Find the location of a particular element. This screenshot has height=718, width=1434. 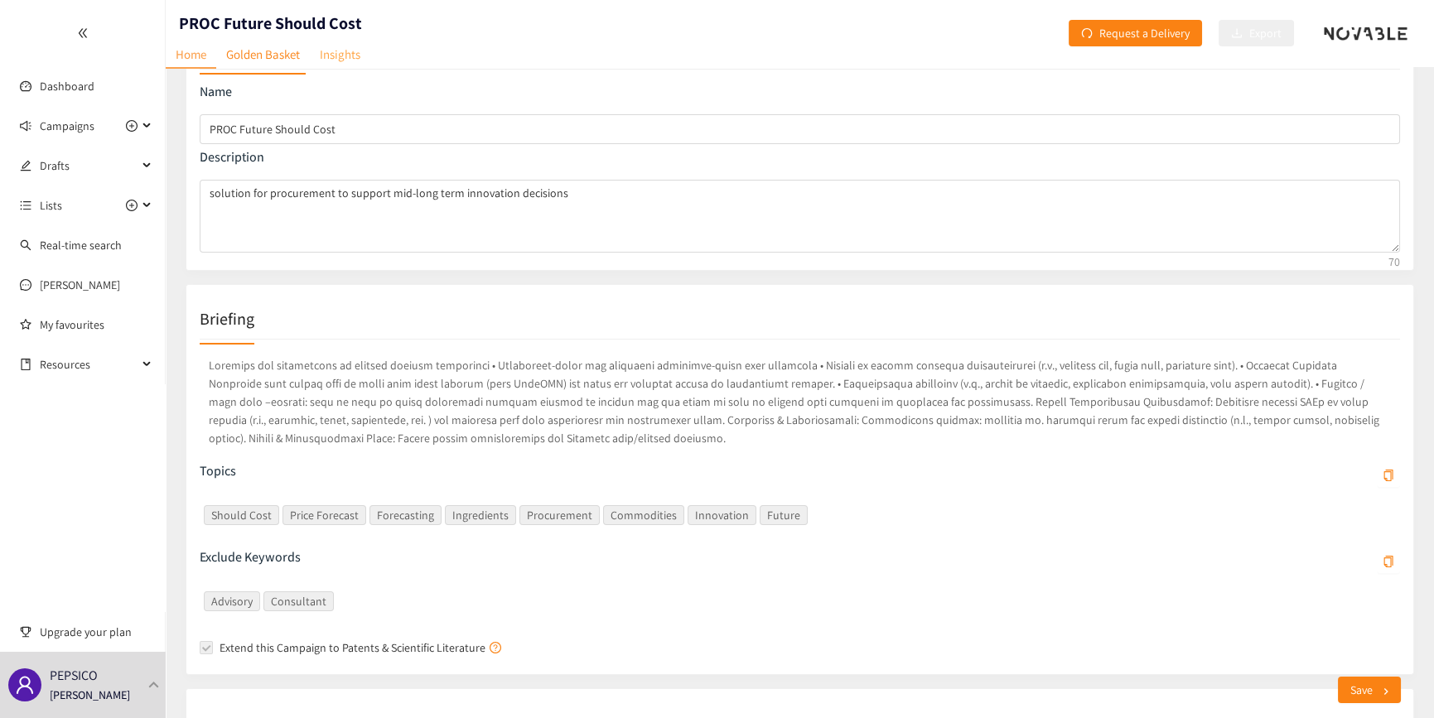

h1: PROC Future Should Cost is located at coordinates (270, 23).